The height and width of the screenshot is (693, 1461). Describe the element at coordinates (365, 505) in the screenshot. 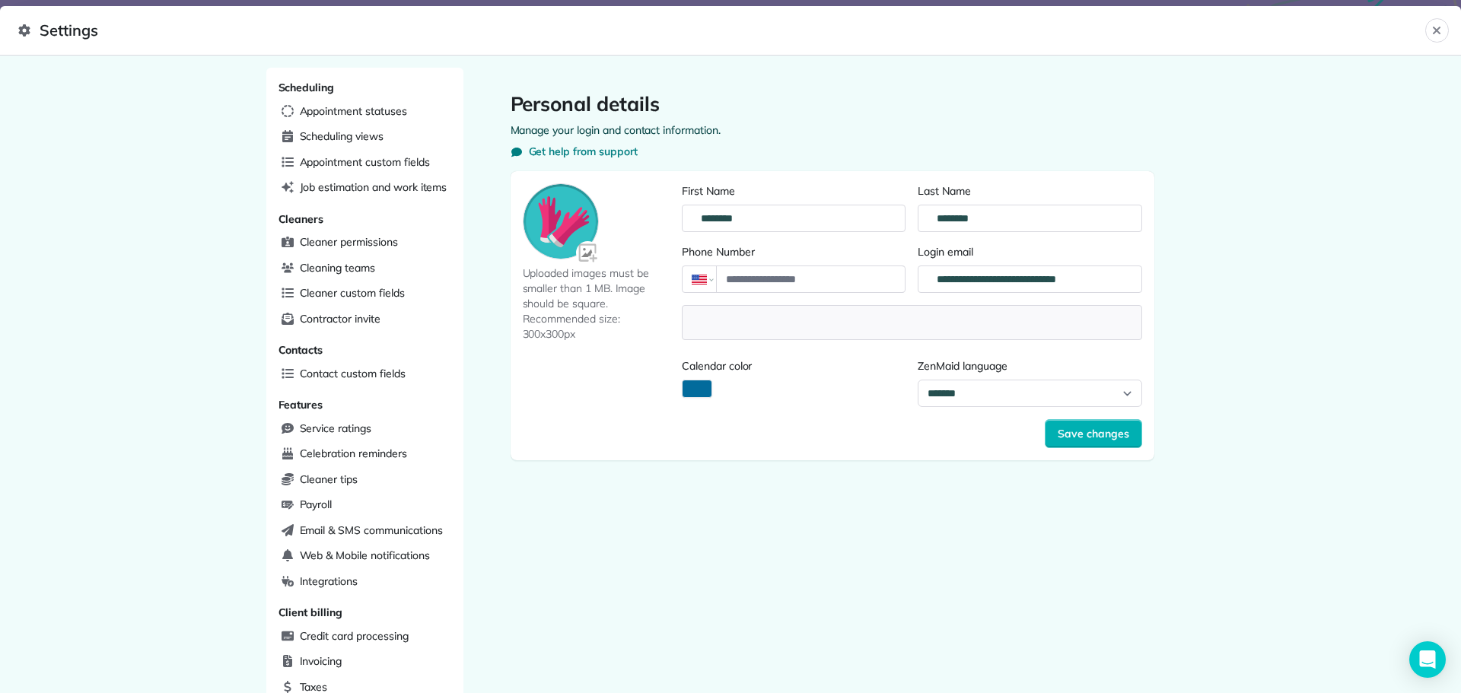

I see `a: Payroll` at that location.